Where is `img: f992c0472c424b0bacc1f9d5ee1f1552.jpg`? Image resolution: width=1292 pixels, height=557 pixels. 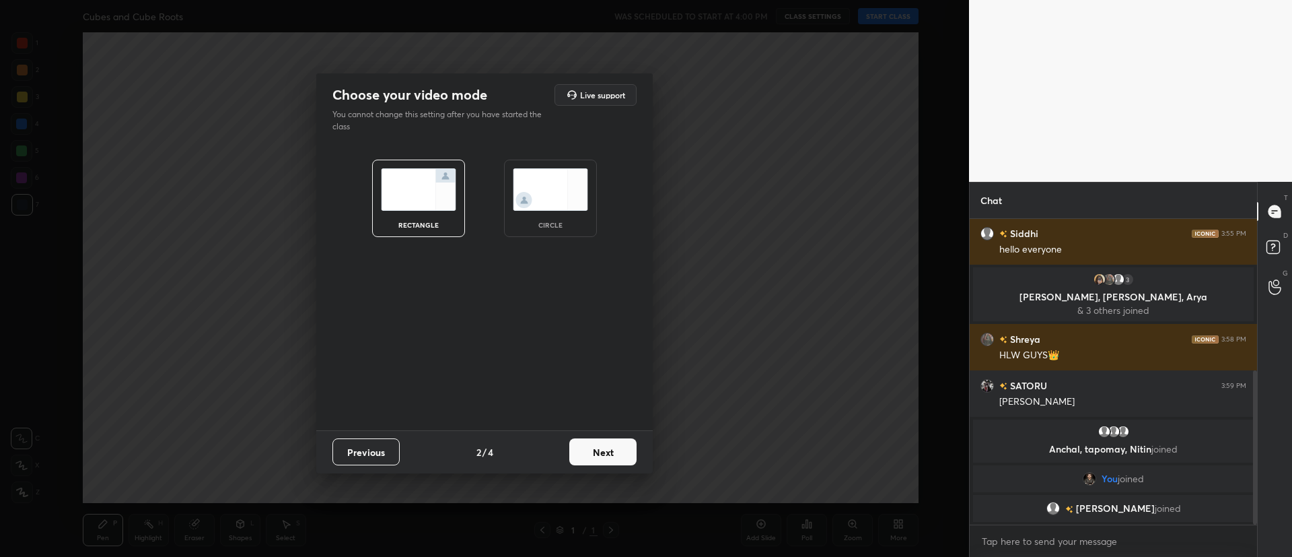 img: f992c0472c424b0bacc1f9d5ee1f1552.jpg is located at coordinates (1100, 279).